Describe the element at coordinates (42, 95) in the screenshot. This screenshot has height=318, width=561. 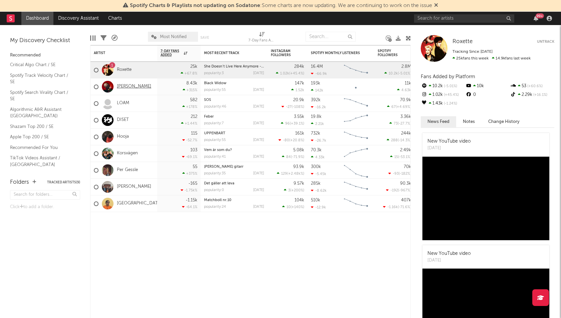
I see `a: Spotify Search Virality Chart / SE` at that location.